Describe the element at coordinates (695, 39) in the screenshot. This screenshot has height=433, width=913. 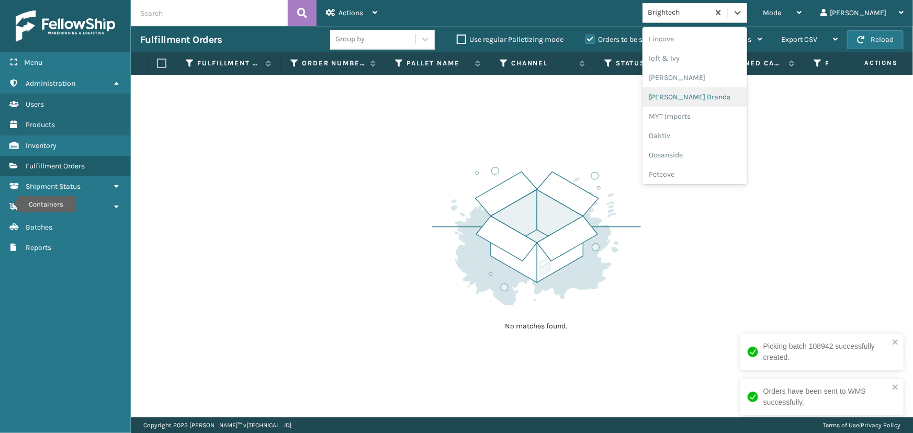
I see `div: Lincove` at that location.